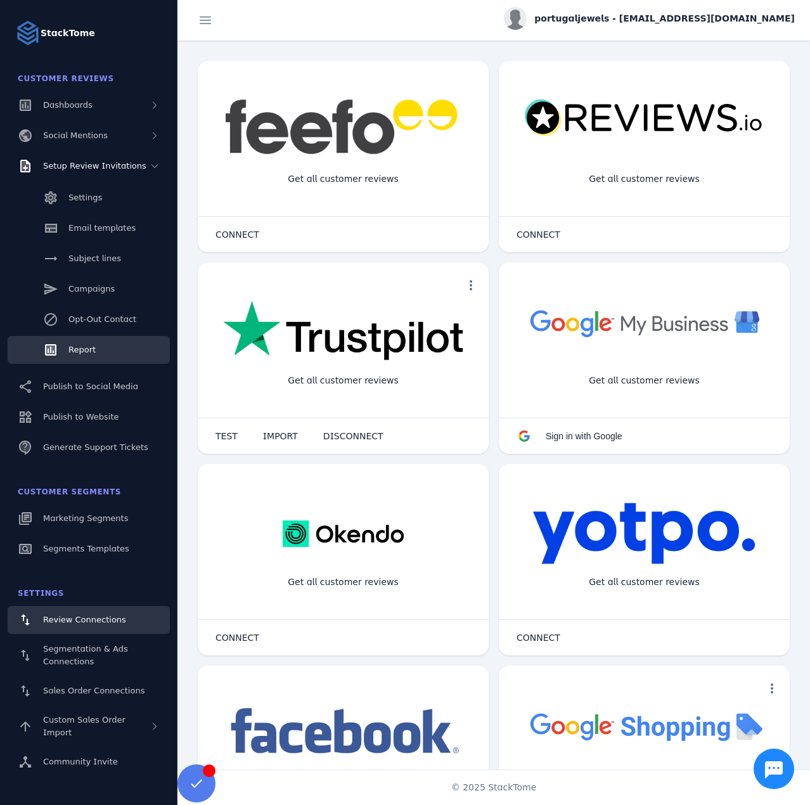 This screenshot has height=805, width=810. What do you see at coordinates (86, 548) in the screenshot?
I see `span: Segments Templates` at bounding box center [86, 548].